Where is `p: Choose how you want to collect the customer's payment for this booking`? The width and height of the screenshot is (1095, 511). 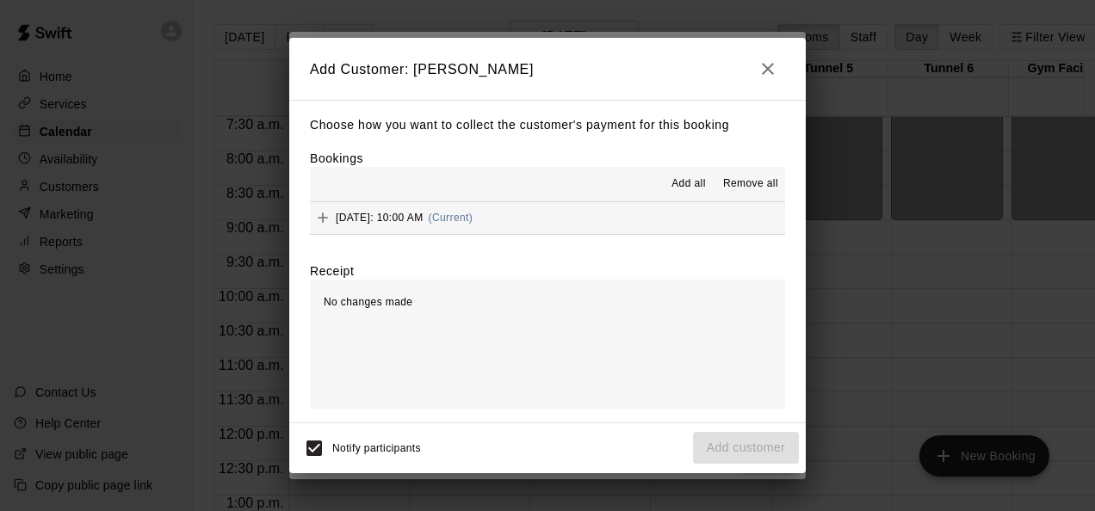
p: Choose how you want to collect the customer's payment for this booking is located at coordinates (547, 125).